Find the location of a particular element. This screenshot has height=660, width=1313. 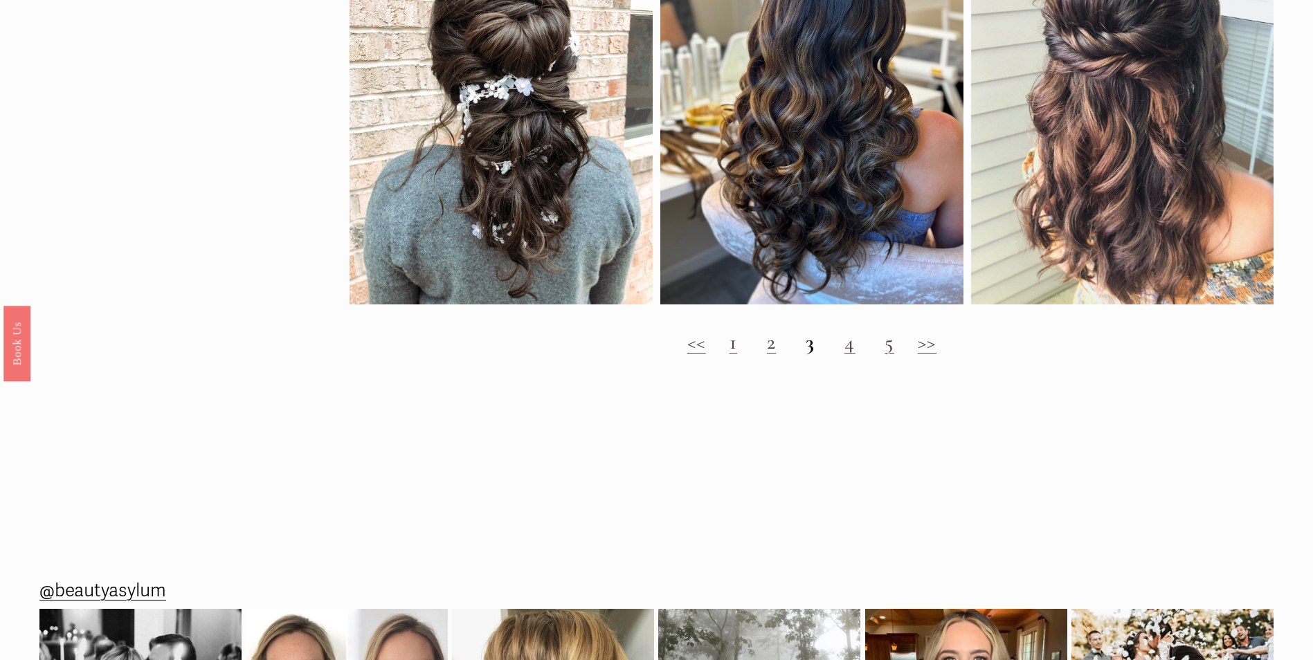

strong: 3 is located at coordinates (811, 342).